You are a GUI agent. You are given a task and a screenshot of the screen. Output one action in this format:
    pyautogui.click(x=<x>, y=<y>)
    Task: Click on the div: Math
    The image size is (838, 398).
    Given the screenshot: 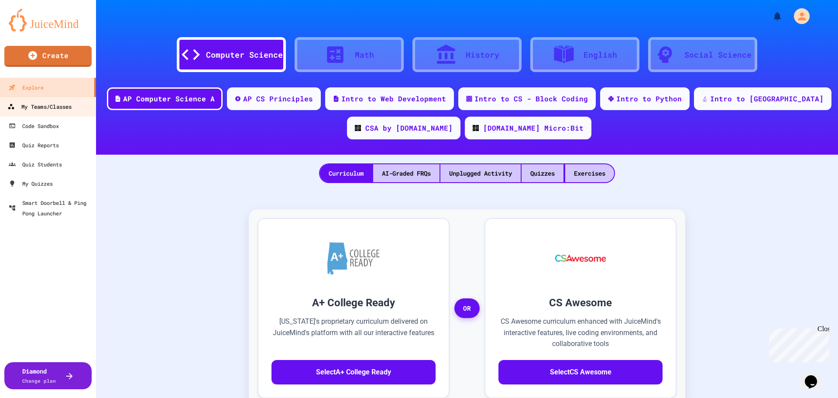 What is the action you would take?
    pyautogui.click(x=365, y=55)
    